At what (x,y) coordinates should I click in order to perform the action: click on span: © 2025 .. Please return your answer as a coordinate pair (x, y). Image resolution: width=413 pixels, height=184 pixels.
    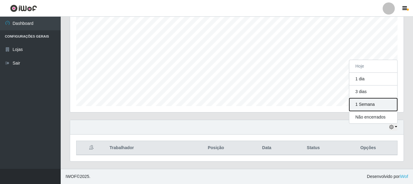
    Looking at the image, I should click on (78, 176).